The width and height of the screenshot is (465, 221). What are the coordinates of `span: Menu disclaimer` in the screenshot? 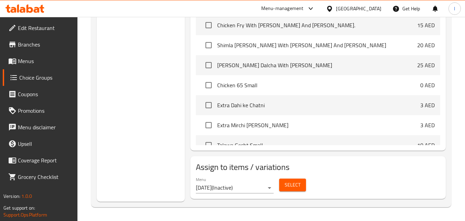 It's located at (45, 127).